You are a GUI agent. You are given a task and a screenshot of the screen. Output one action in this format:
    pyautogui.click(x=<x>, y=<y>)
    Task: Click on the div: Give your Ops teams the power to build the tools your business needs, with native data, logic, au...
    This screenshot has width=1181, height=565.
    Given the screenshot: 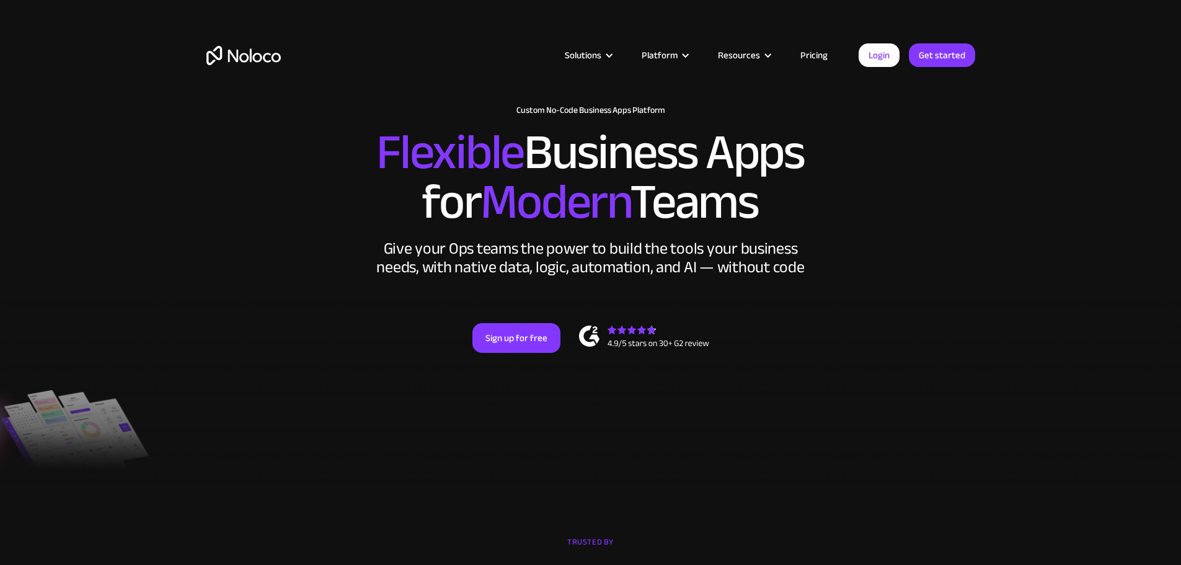 What is the action you would take?
    pyautogui.click(x=591, y=258)
    